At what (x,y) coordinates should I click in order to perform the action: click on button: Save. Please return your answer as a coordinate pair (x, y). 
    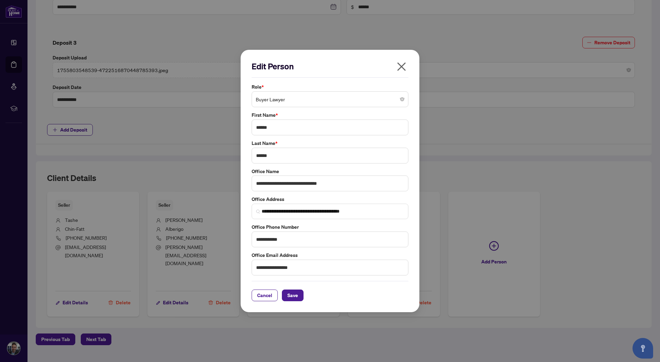
    Looking at the image, I should click on (292, 296).